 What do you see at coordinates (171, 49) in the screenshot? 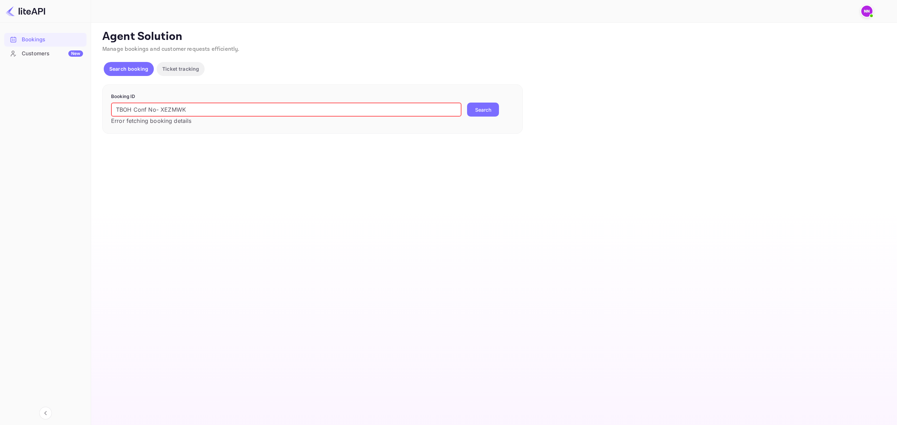
I see `span: Manage bookings and customer requests efficiently.` at bounding box center [171, 49].